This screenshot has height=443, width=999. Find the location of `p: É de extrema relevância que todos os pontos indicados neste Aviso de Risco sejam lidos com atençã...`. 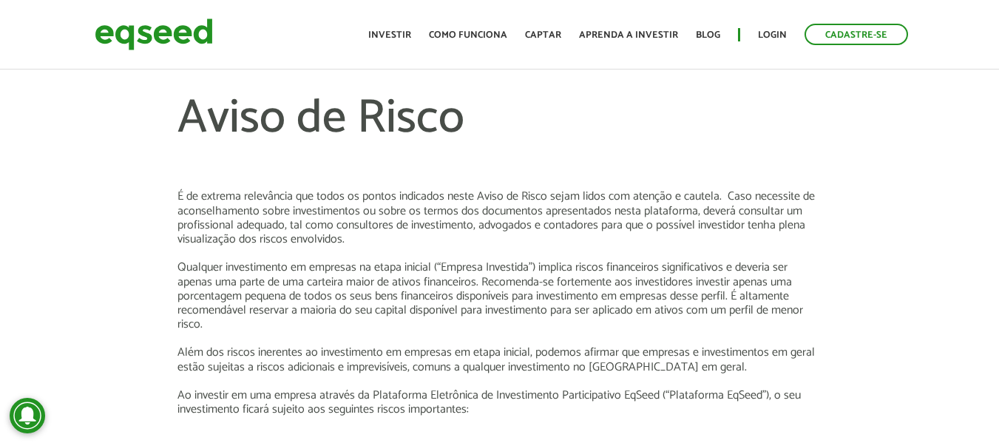

p: É de extrema relevância que todos os pontos indicados neste Aviso de Risco sejam lidos com atençã... is located at coordinates (499, 217).